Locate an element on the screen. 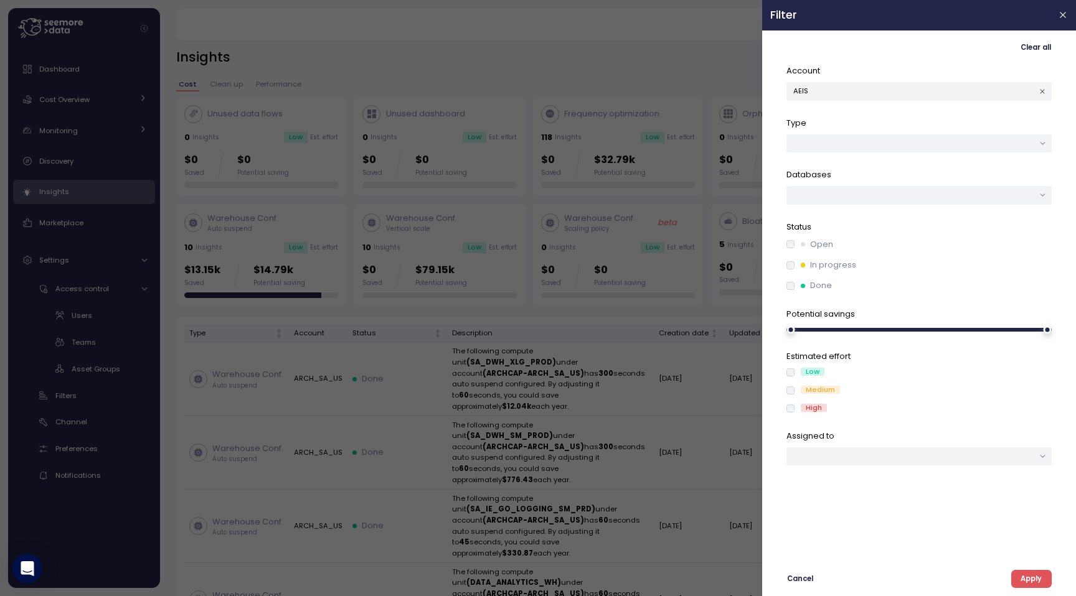 The height and width of the screenshot is (596, 1076). button: Clear all is located at coordinates (1035, 47).